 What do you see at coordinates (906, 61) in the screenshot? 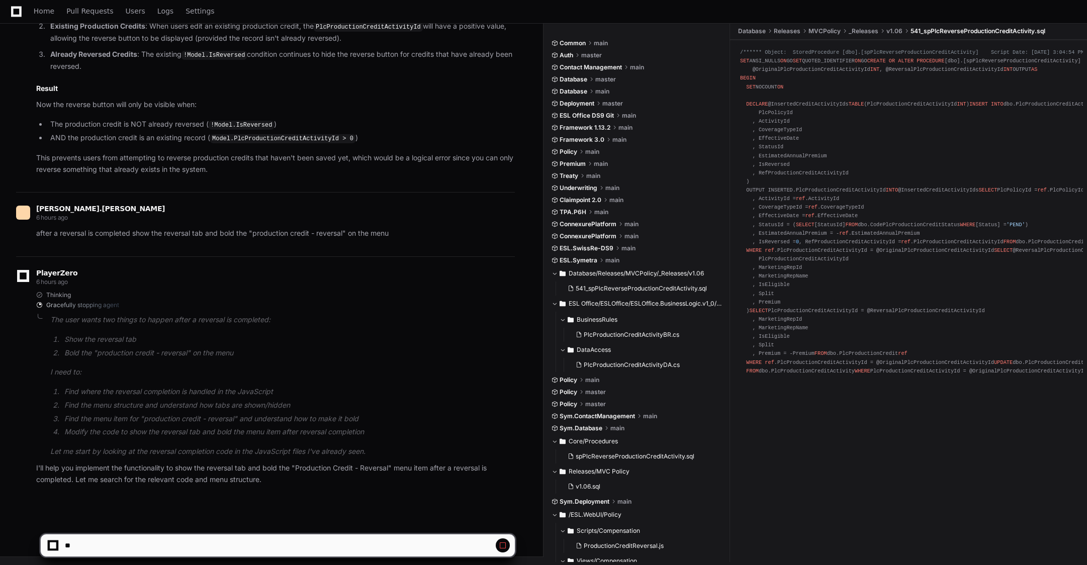
I see `span: ALTER` at bounding box center [906, 61].